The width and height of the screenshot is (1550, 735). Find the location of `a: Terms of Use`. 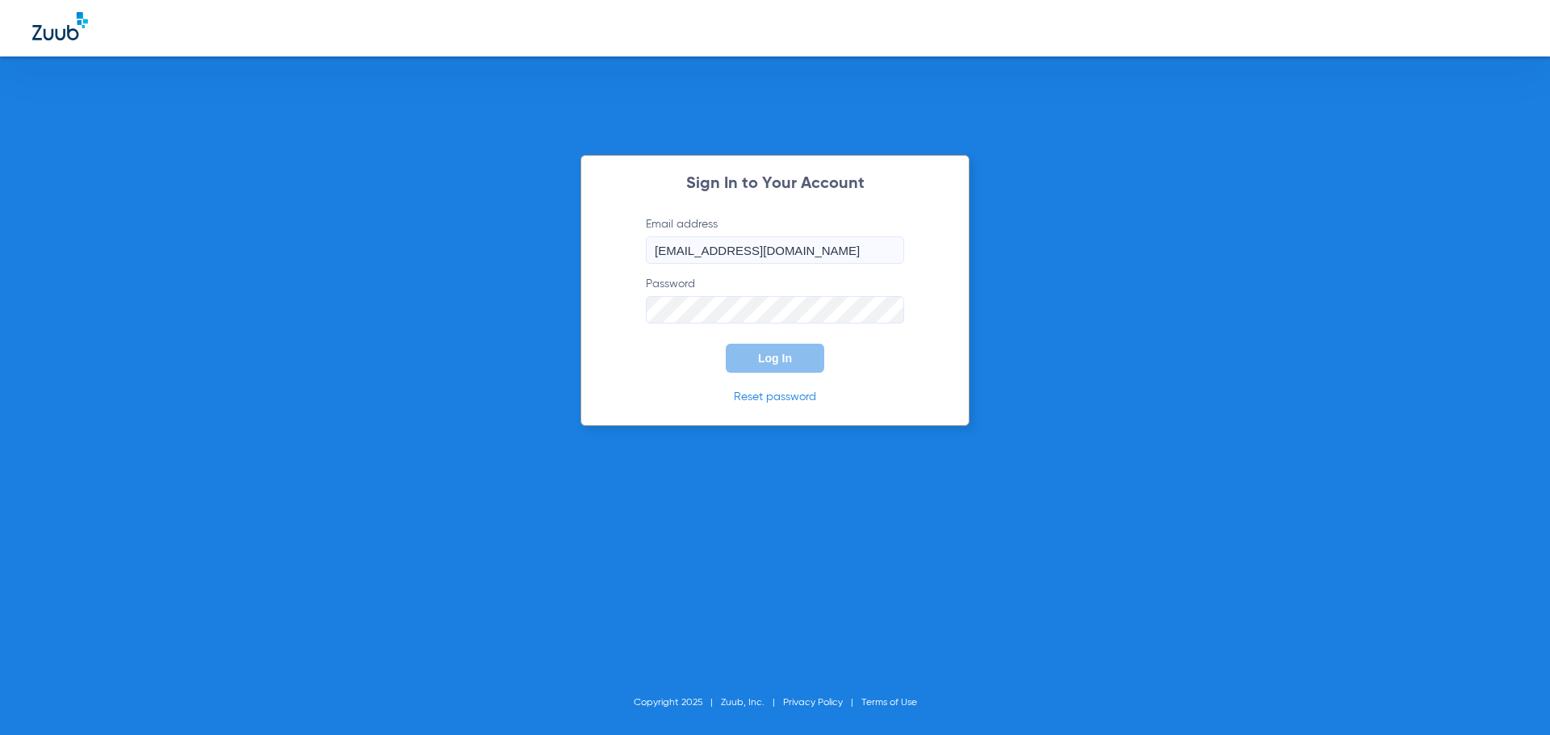

a: Terms of Use is located at coordinates (889, 703).